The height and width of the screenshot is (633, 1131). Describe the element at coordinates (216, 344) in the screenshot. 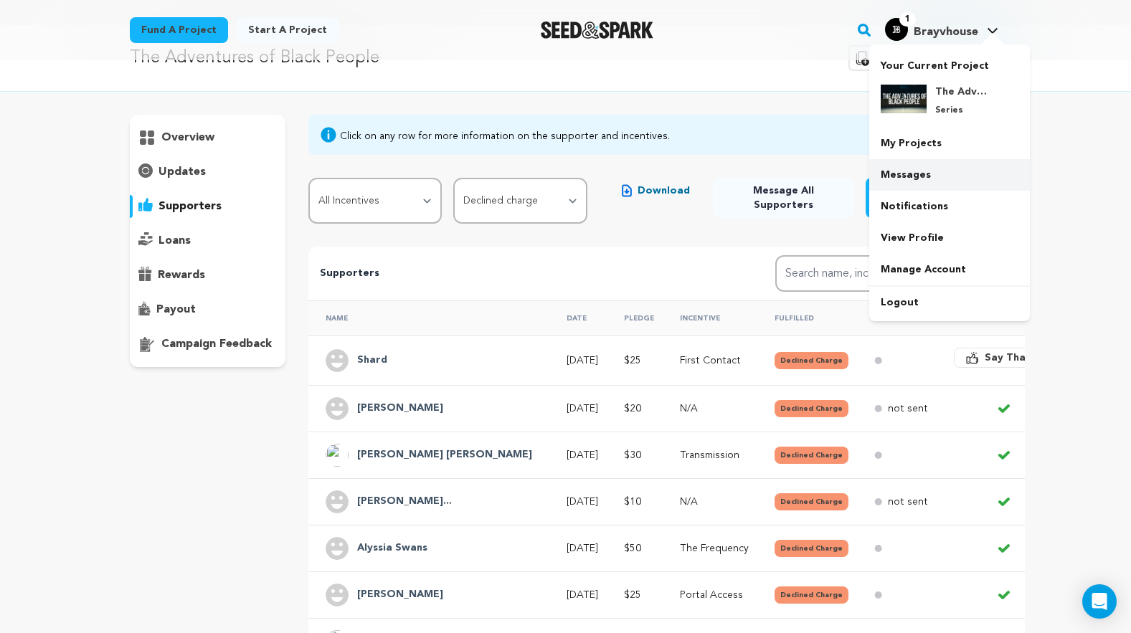

I see `p: campaign feedback` at that location.